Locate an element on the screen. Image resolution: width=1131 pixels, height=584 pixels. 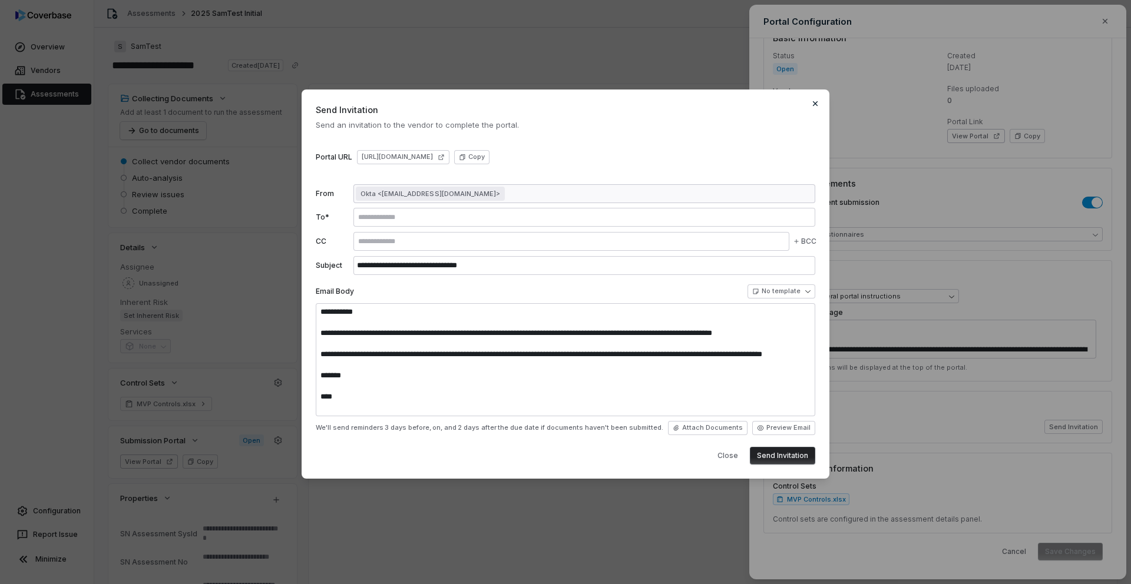
button: Copy is located at coordinates (472, 157).